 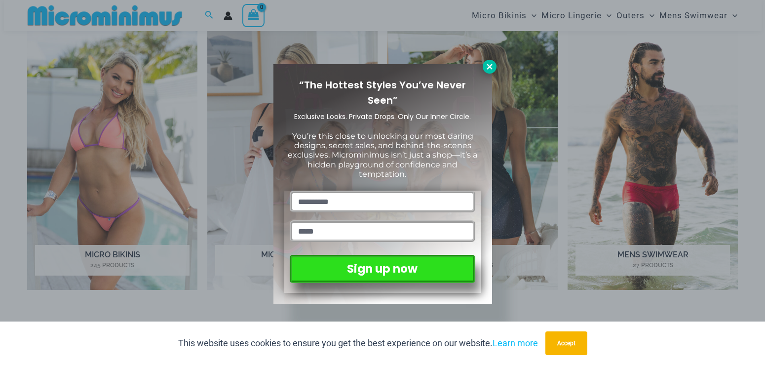 What do you see at coordinates (383, 92) in the screenshot?
I see `span: “The Hottest Styles You’ve Never Seen”` at bounding box center [383, 92].